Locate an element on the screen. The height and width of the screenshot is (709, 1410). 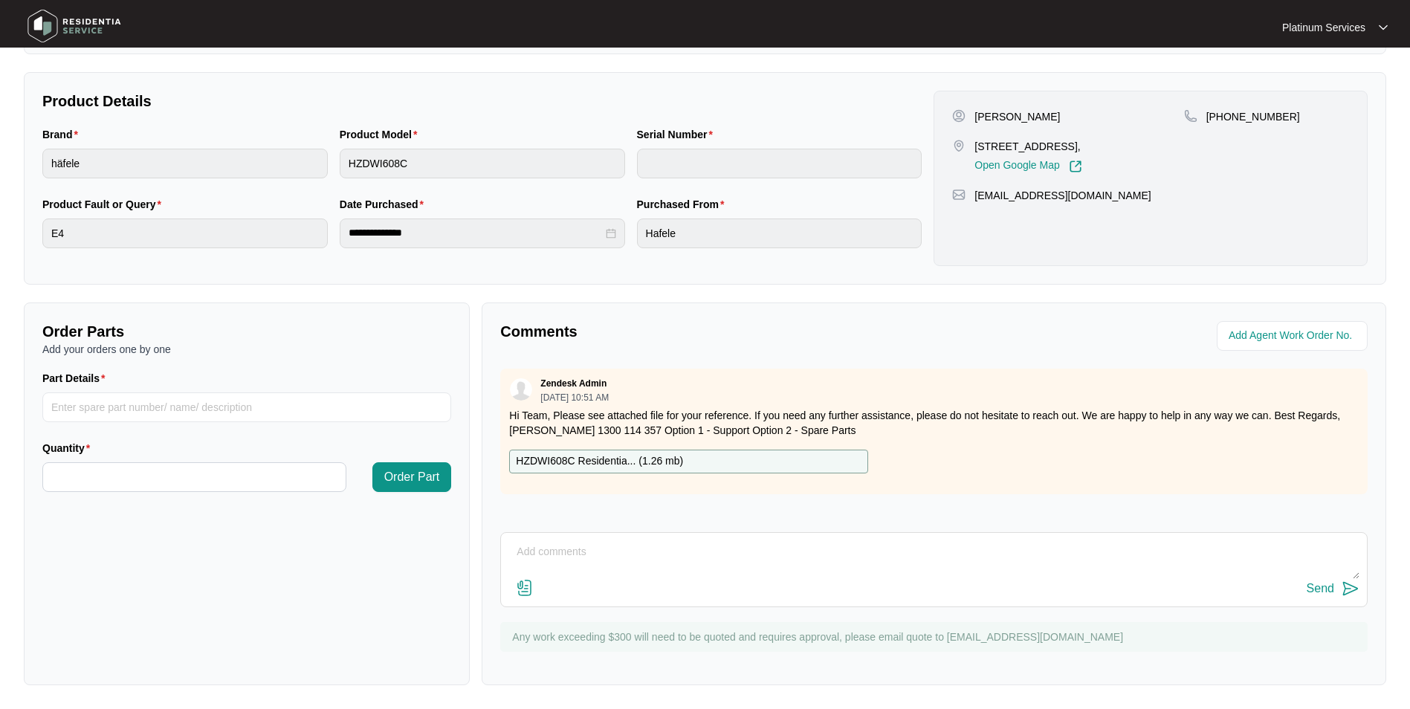
button: Send is located at coordinates (1332, 588).